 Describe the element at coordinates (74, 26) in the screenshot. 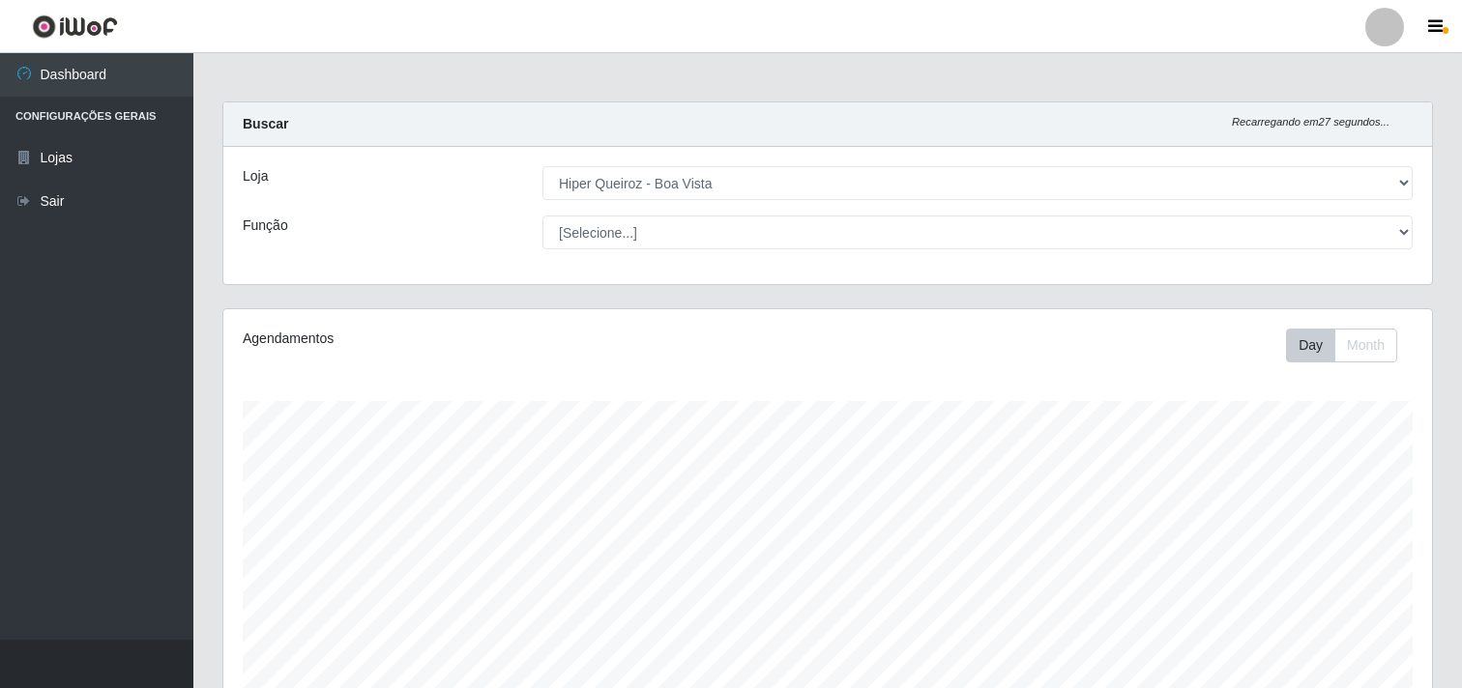

I see `img: CoreUI Logo` at that location.